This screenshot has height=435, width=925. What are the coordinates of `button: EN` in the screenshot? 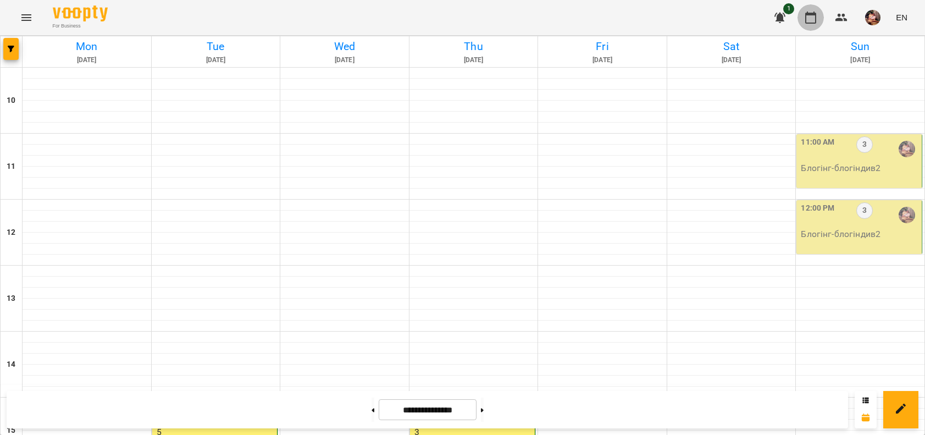 It's located at (902, 17).